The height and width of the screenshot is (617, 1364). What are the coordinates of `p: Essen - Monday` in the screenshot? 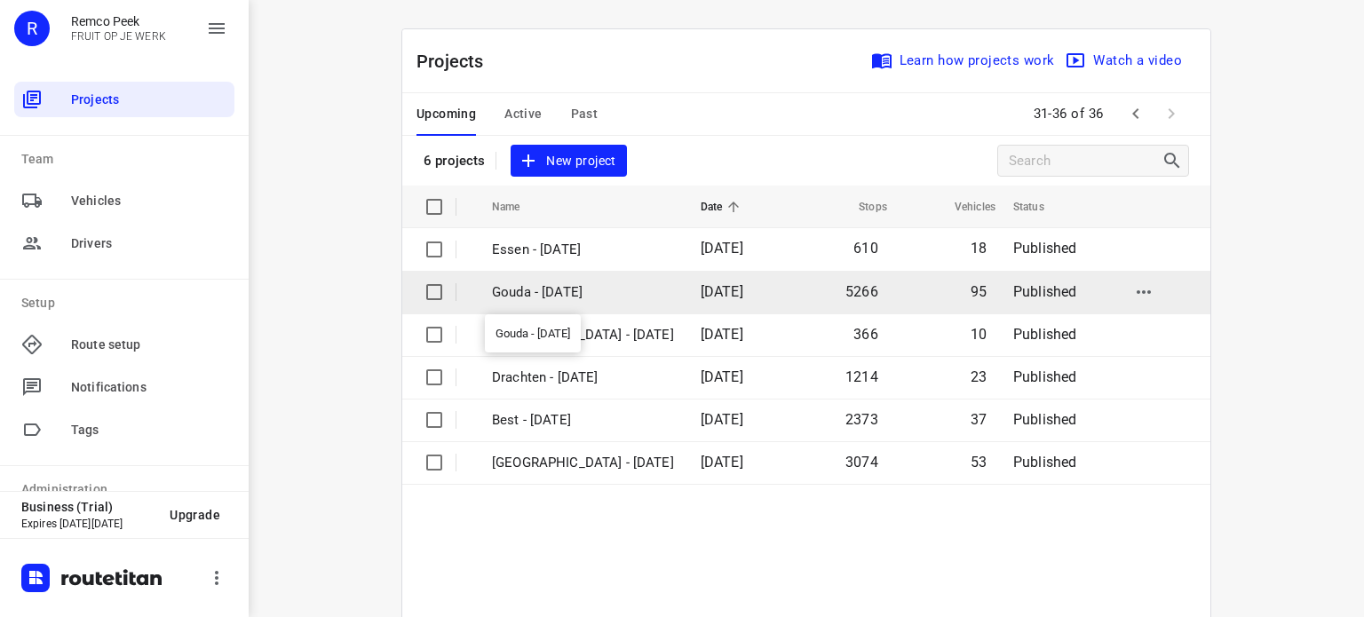 It's located at (582, 249).